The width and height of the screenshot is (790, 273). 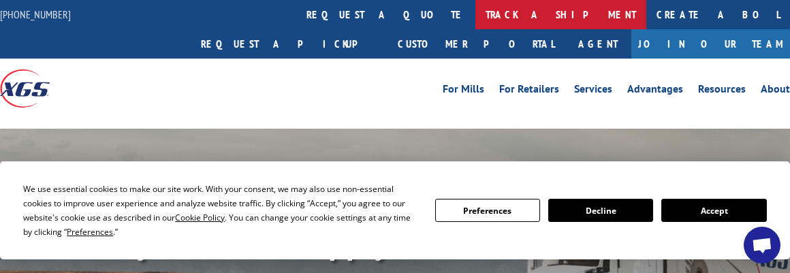 What do you see at coordinates (487, 210) in the screenshot?
I see `button: Preferences` at bounding box center [487, 210].